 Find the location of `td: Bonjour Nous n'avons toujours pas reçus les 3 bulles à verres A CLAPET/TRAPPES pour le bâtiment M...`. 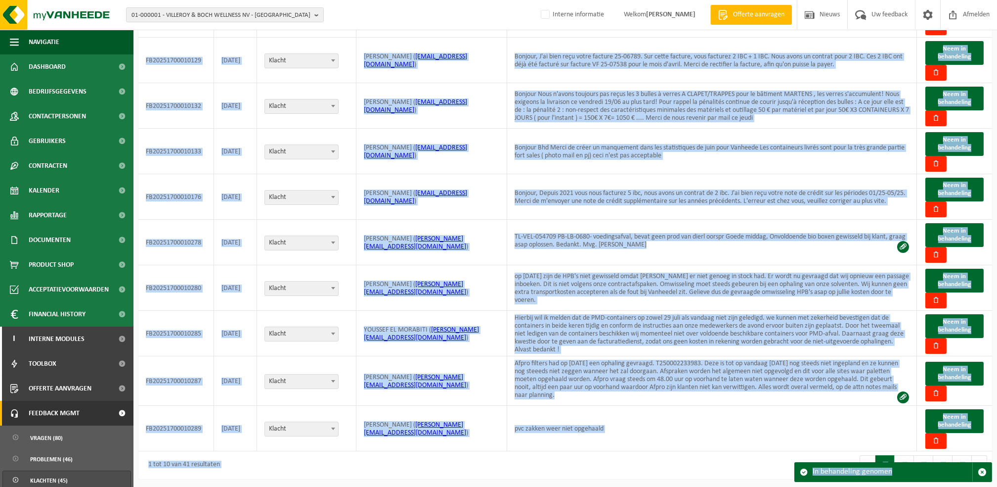

td: Bonjour Nous n'avons toujours pas reçus les 3 bulles à verres A CLAPET/TRAPPES pour le bâtiment M... is located at coordinates (712, 106).